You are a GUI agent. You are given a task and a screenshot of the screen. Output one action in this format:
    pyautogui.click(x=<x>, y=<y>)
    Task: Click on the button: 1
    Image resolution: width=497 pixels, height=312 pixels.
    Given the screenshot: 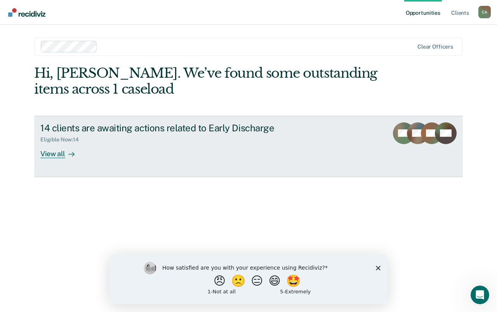 What is the action you would take?
    pyautogui.click(x=111, y=27)
    